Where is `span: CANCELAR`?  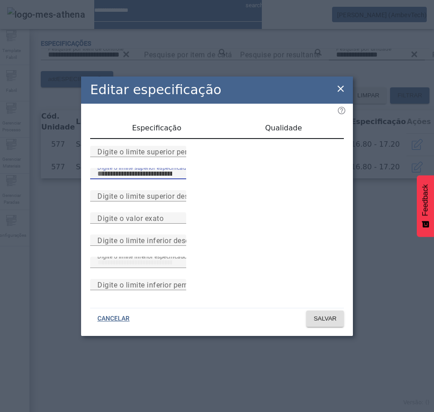 span: CANCELAR is located at coordinates (113, 319).